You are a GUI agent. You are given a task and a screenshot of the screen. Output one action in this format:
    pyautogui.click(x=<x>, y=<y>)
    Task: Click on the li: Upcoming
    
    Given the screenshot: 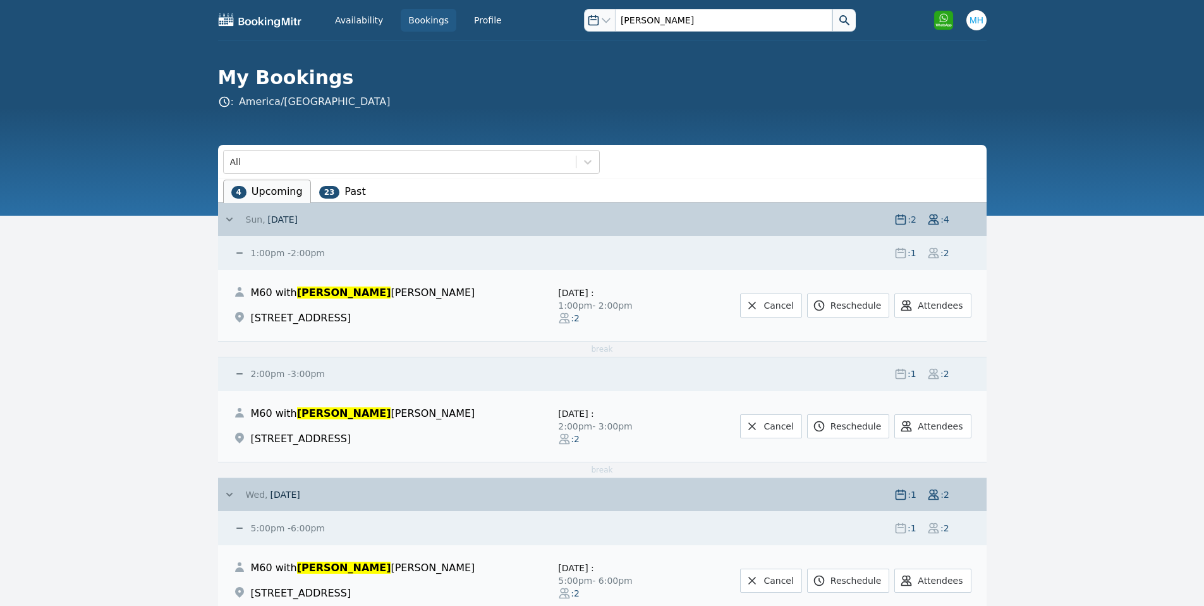 What is the action you would take?
    pyautogui.click(x=267, y=191)
    